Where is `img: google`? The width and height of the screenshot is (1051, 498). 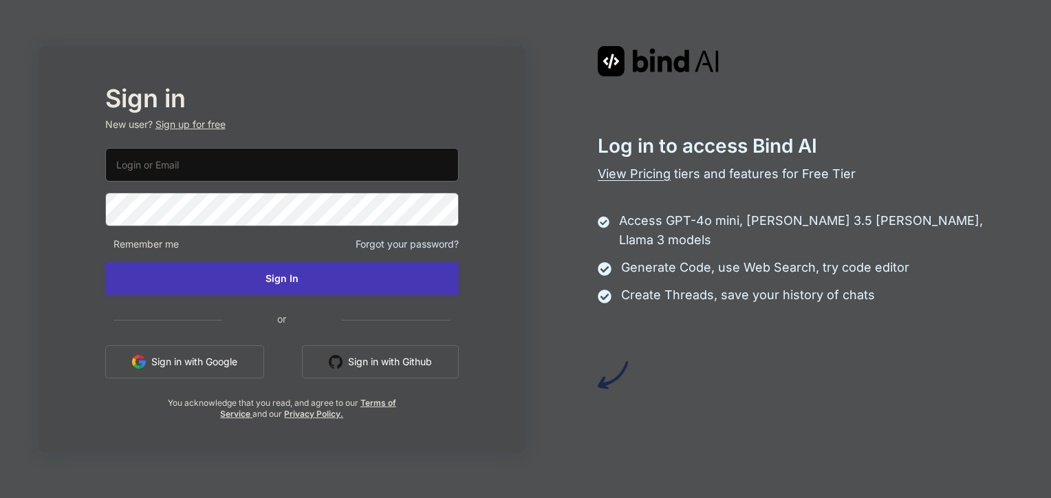 img: google is located at coordinates (139, 362).